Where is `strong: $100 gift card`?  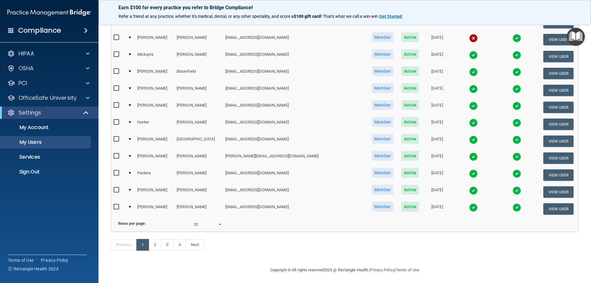
strong: $100 gift card is located at coordinates (307, 16).